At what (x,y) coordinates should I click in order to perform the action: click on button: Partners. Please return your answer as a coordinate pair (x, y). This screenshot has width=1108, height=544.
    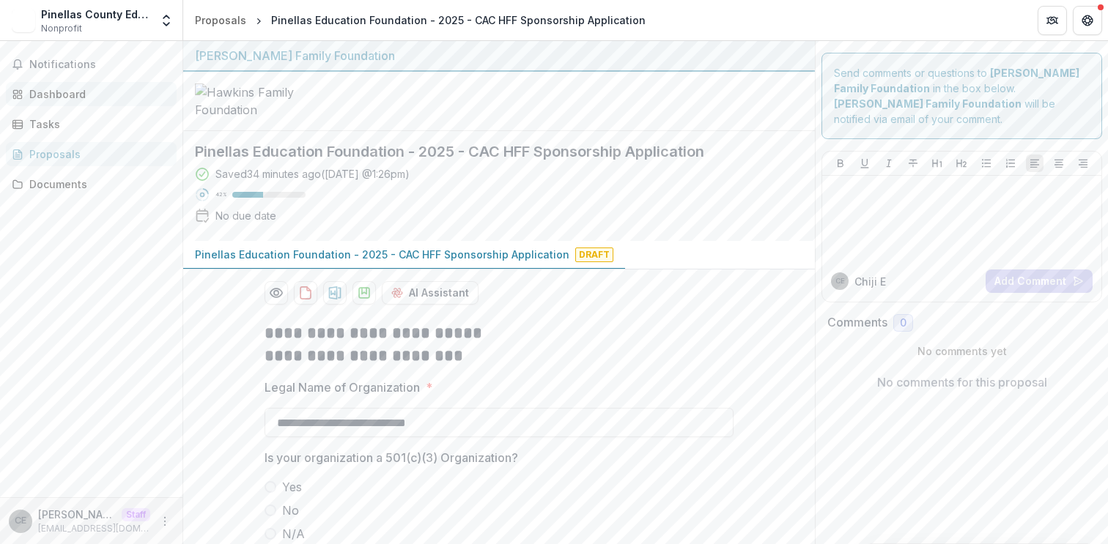
    Looking at the image, I should click on (1052, 21).